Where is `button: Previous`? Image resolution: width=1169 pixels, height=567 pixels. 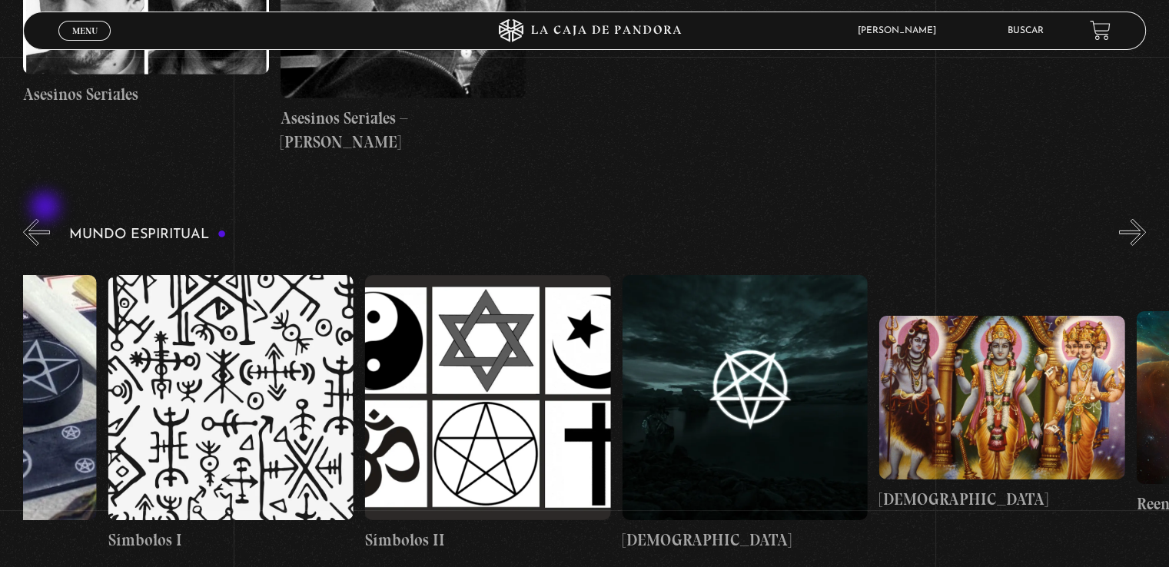
button: Previous is located at coordinates (36, 232).